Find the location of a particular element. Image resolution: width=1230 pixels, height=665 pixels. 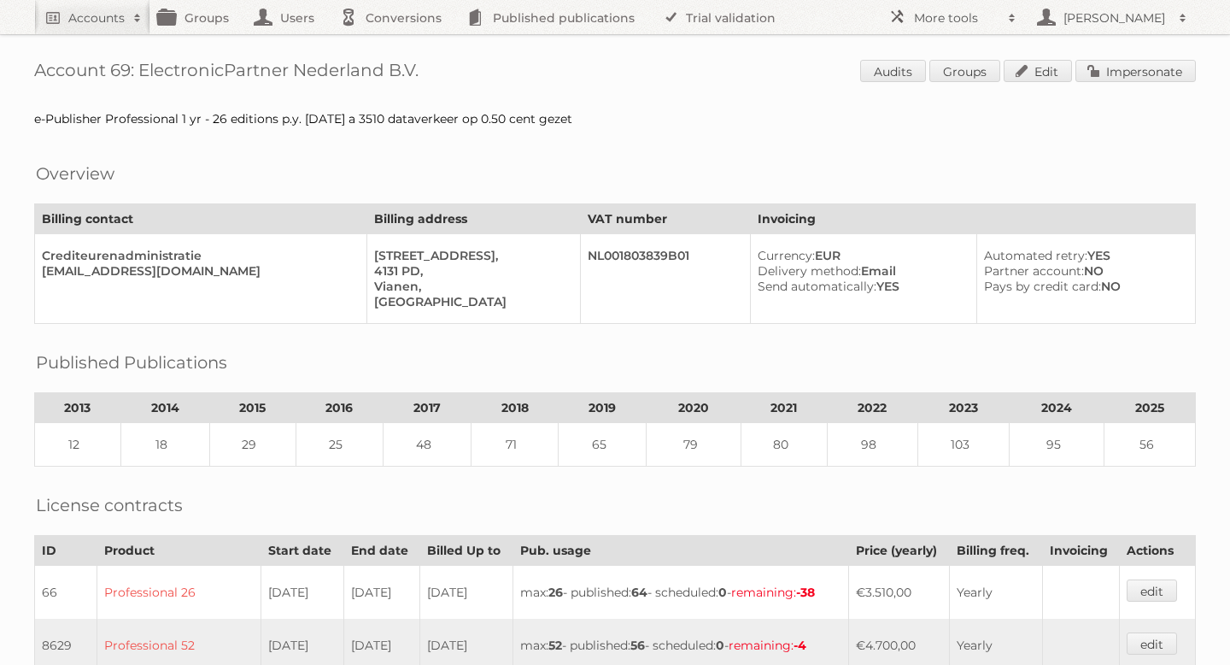

th: 2023 is located at coordinates (964, 408).